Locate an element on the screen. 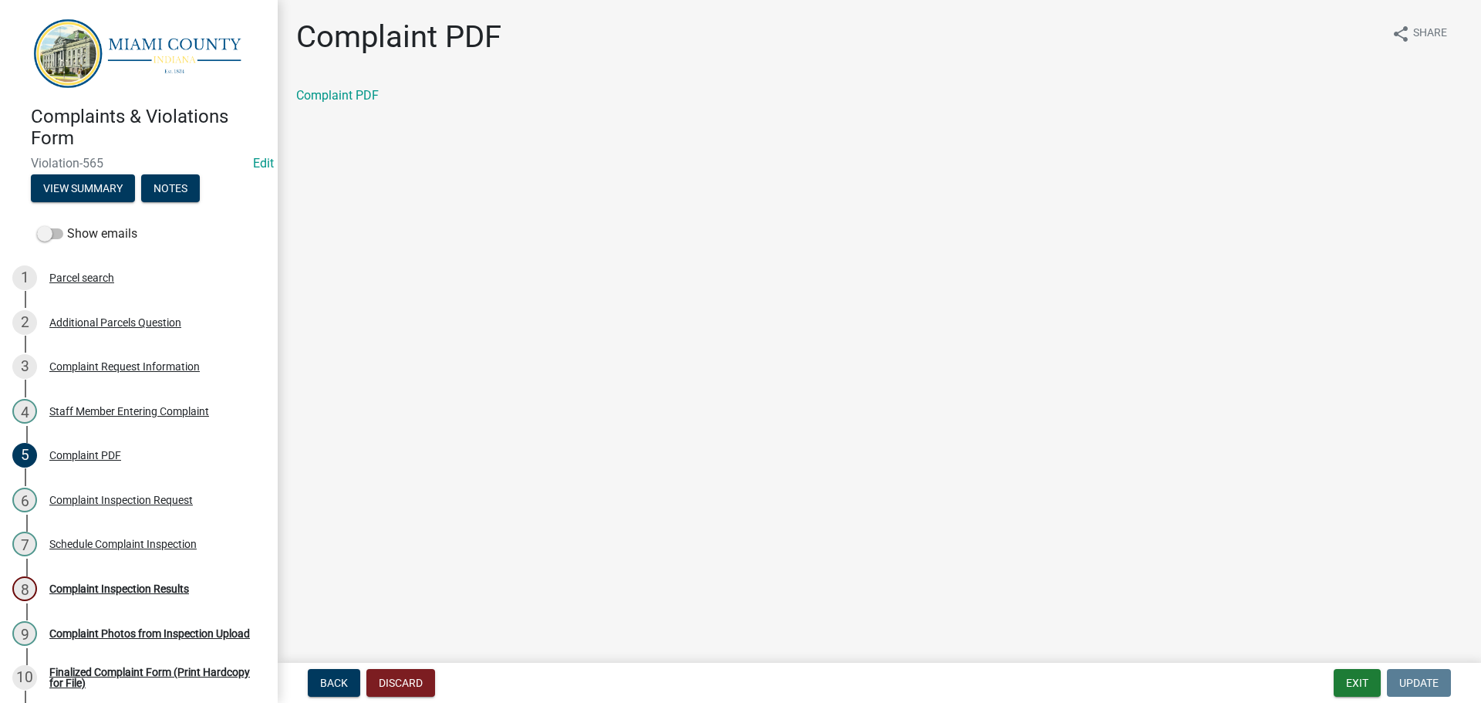  button: Back is located at coordinates (334, 682).